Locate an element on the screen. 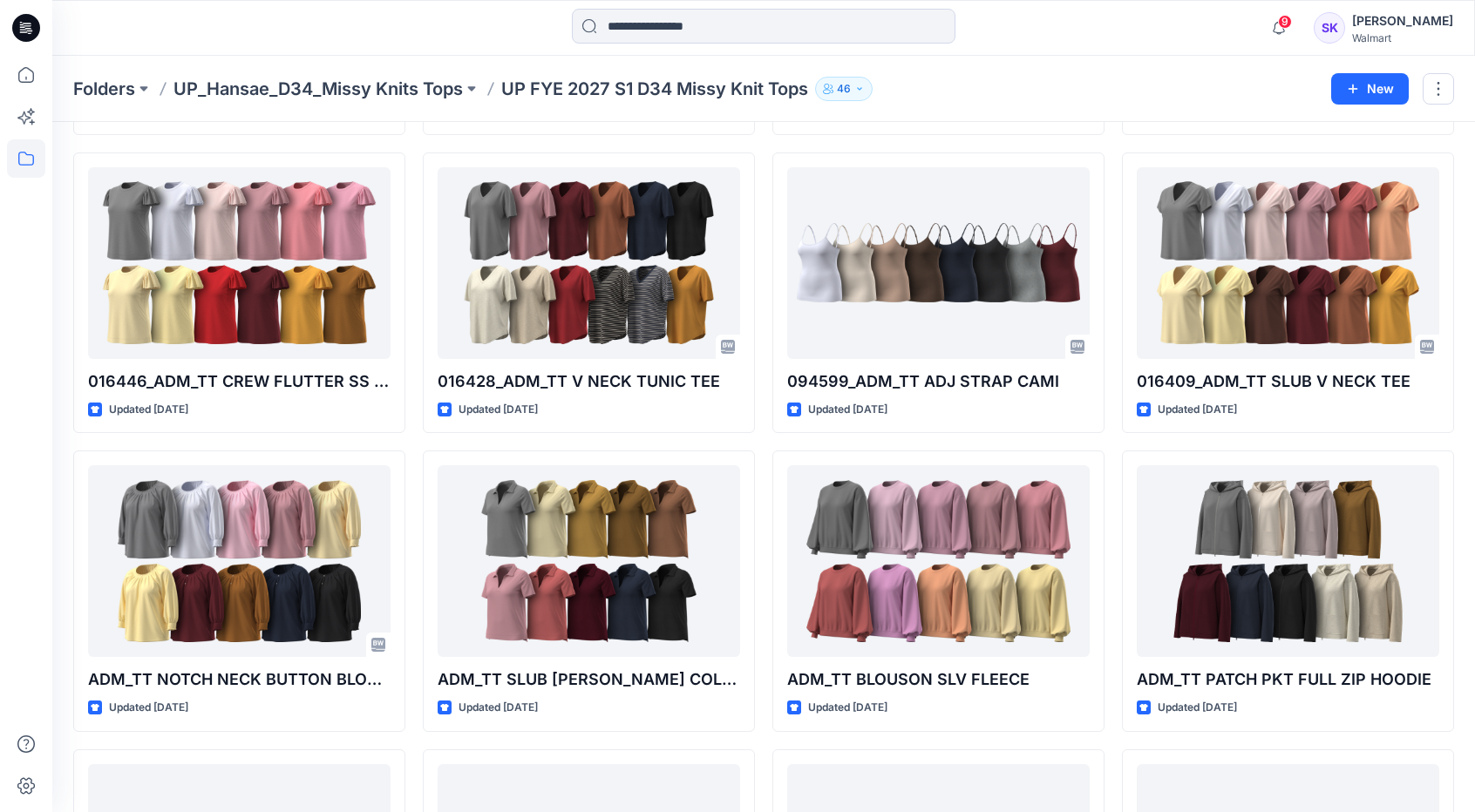 The width and height of the screenshot is (1475, 812). a: ADM_TT NOTCH NECK BUTTON BLOUSE is located at coordinates (239, 561).